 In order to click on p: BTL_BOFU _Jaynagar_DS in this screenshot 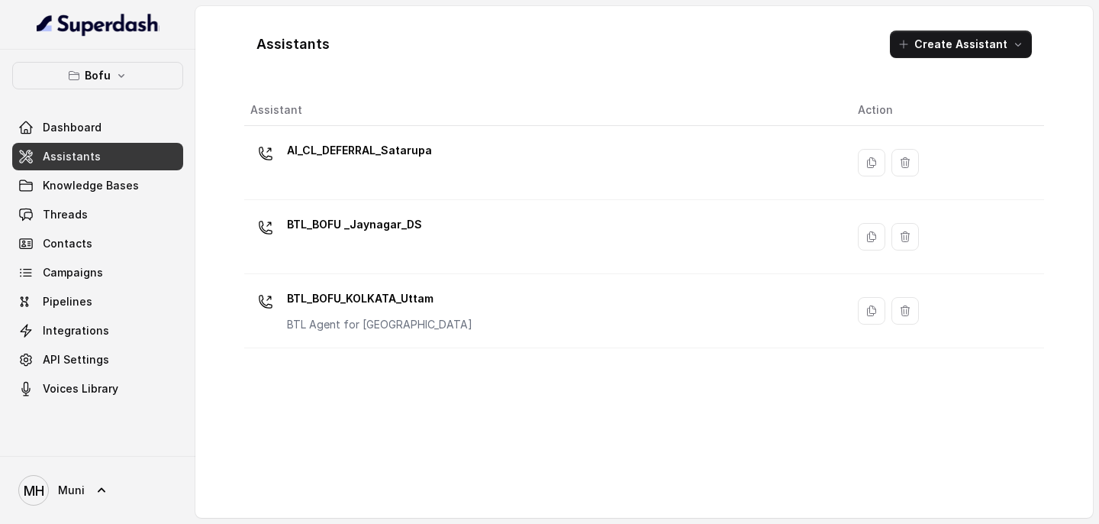, I will do `click(354, 224)`.